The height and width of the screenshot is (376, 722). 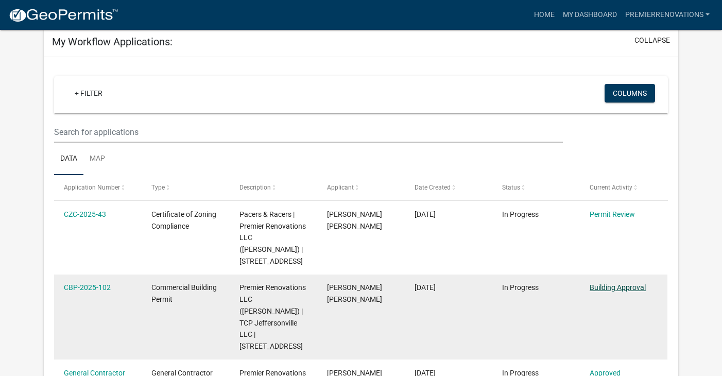 I want to click on datatable-header-cell: Description, so click(x=273, y=187).